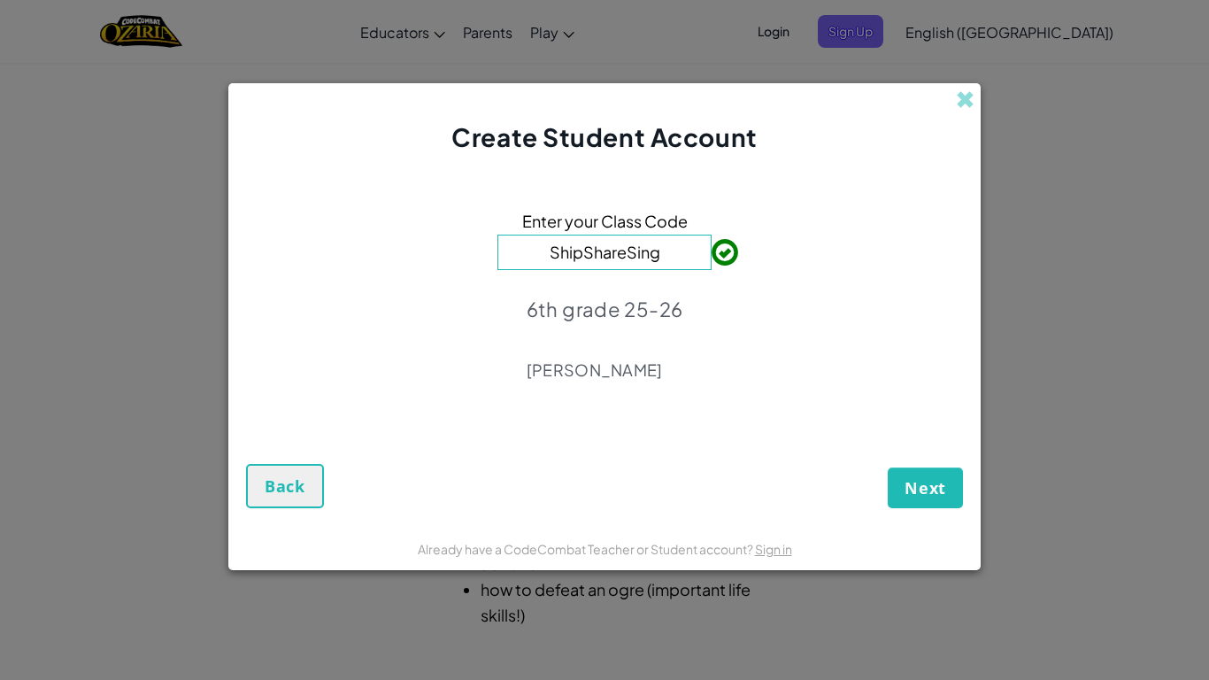 The width and height of the screenshot is (1209, 680). Describe the element at coordinates (605, 220) in the screenshot. I see `span: Enter your Class Code` at that location.